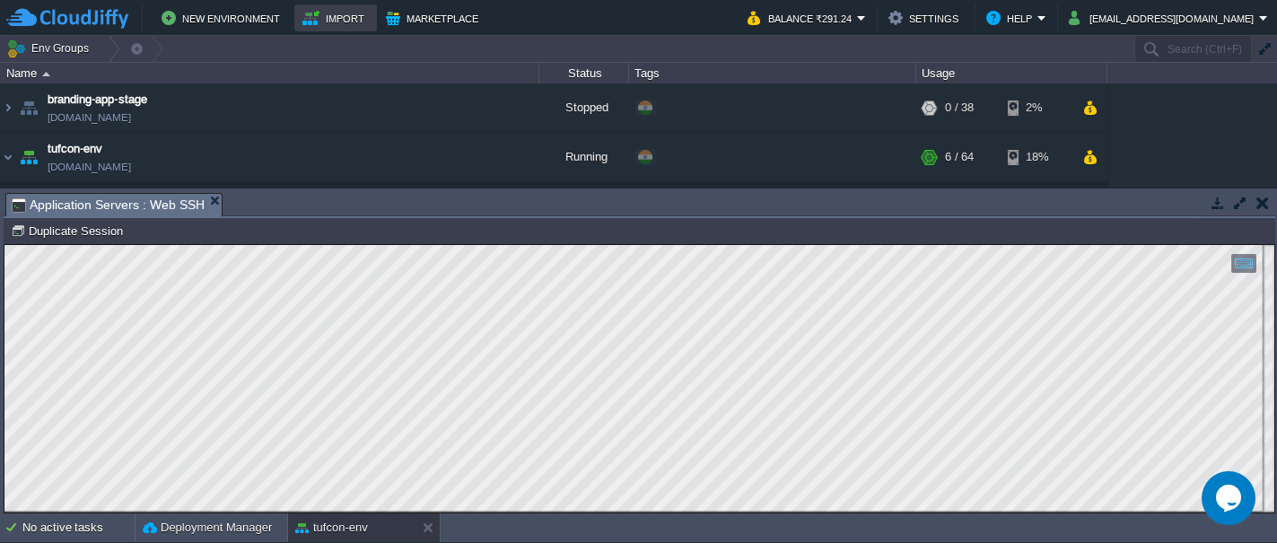 Image resolution: width=1277 pixels, height=543 pixels. I want to click on div: 2%, so click(1036, 108).